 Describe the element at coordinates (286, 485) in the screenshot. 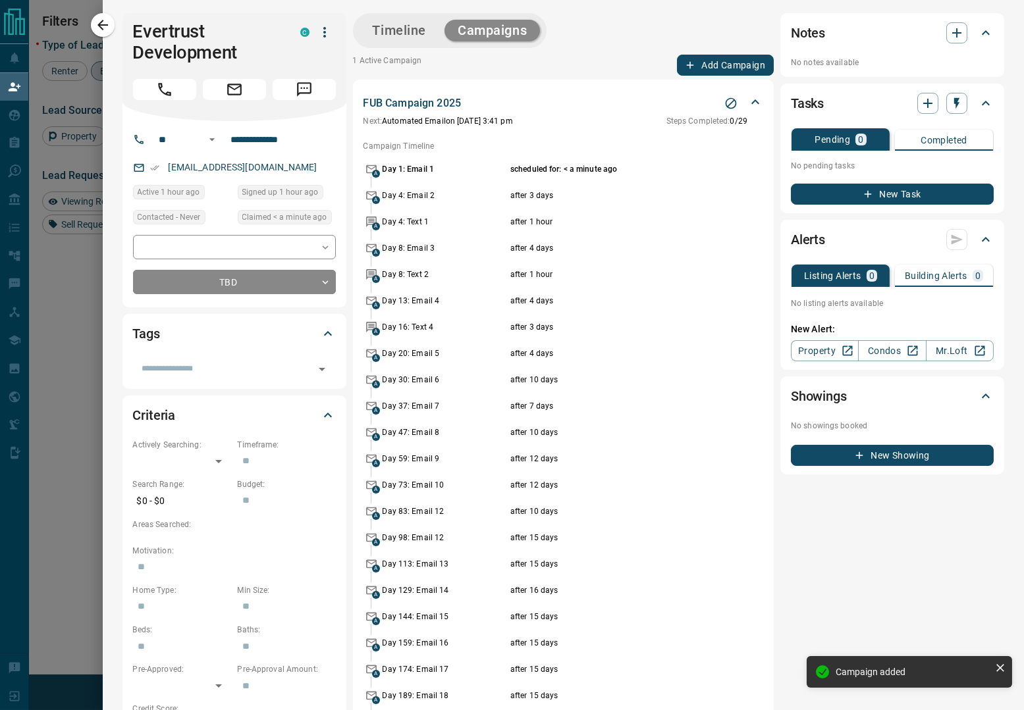

I see `p: Budget:` at that location.